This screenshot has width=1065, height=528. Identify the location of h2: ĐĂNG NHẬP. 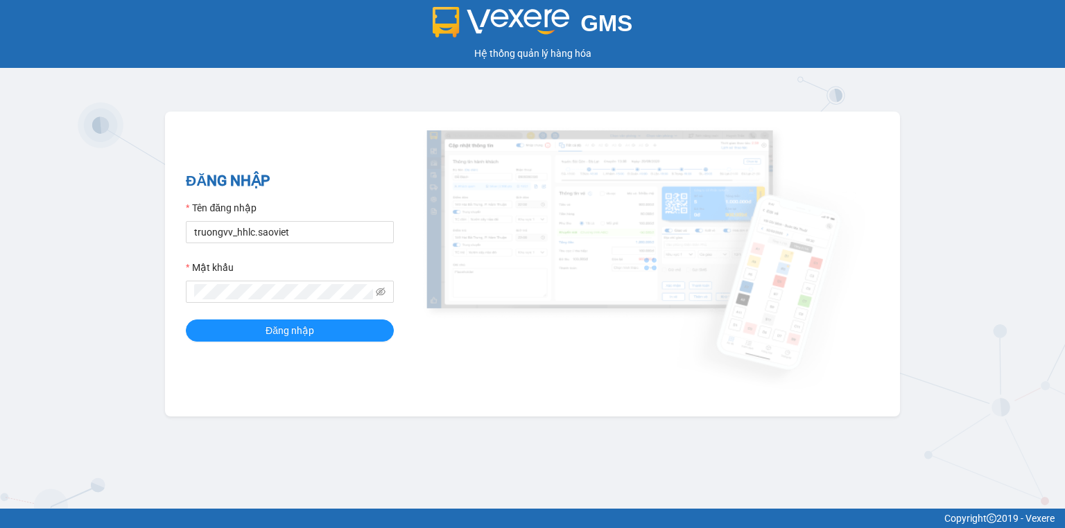
(290, 181).